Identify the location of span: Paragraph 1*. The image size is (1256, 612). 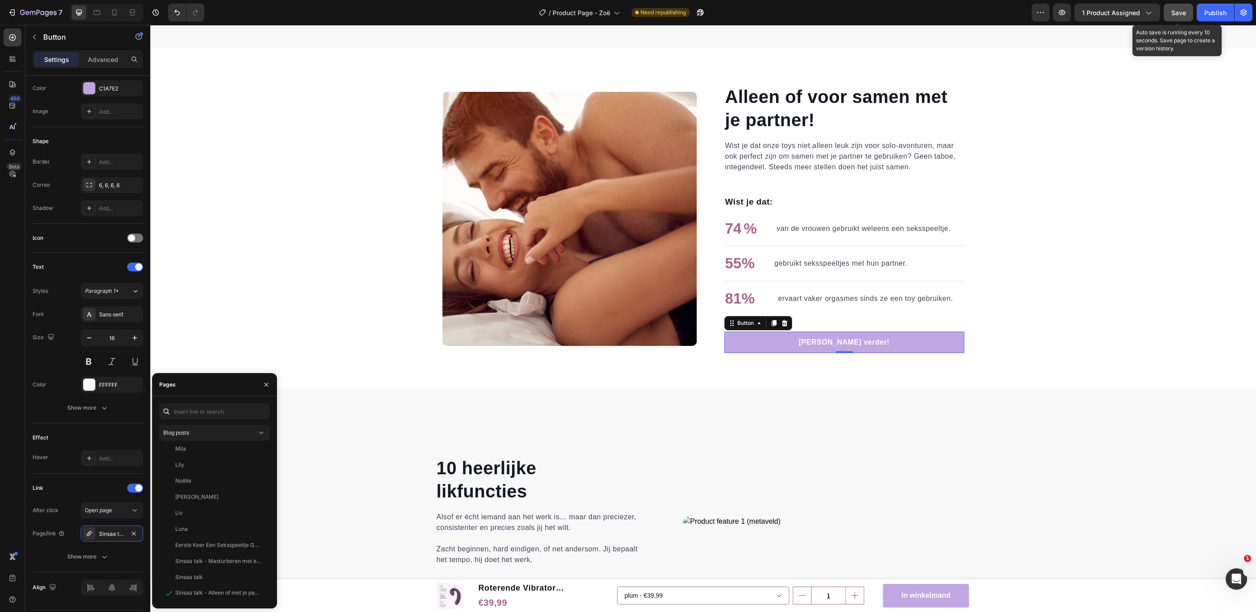
(102, 291).